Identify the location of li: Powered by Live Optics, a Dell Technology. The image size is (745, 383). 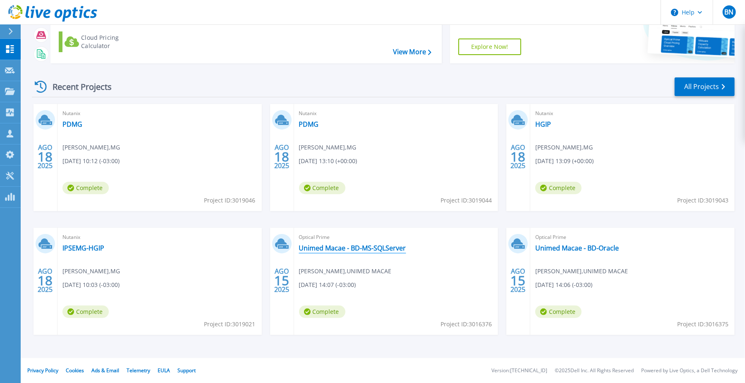
(689, 370).